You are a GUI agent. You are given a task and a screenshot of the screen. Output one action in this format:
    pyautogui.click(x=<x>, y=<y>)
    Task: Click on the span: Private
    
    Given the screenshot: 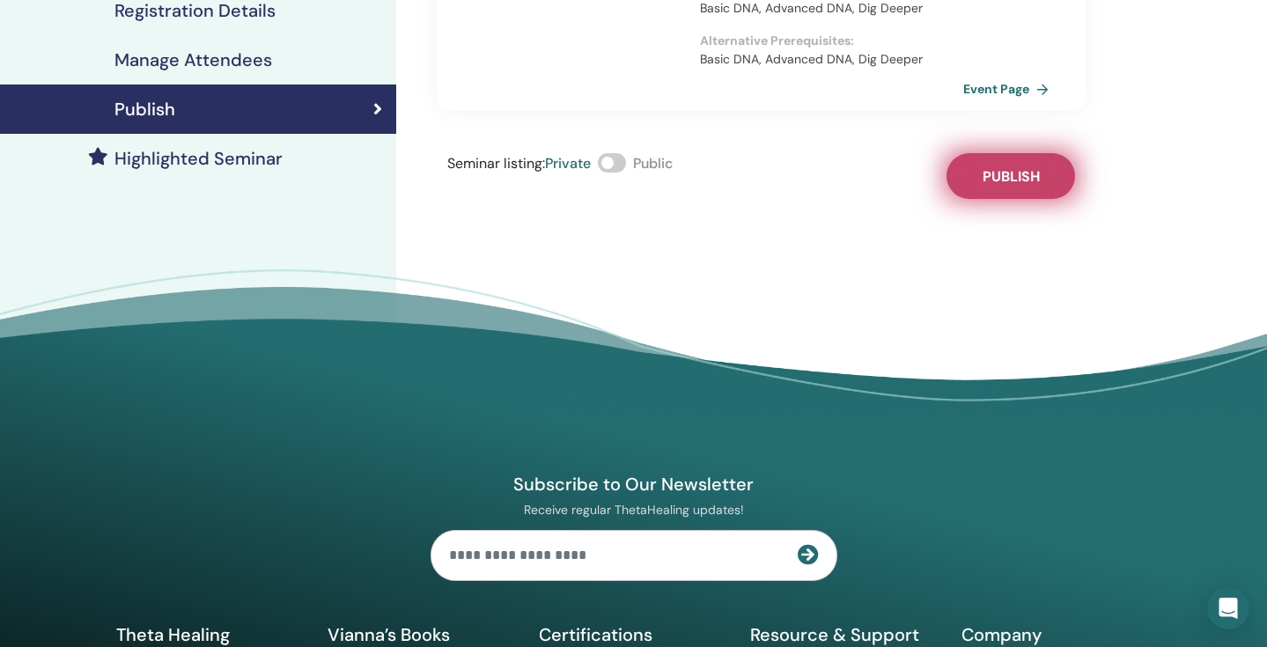 What is the action you would take?
    pyautogui.click(x=568, y=163)
    